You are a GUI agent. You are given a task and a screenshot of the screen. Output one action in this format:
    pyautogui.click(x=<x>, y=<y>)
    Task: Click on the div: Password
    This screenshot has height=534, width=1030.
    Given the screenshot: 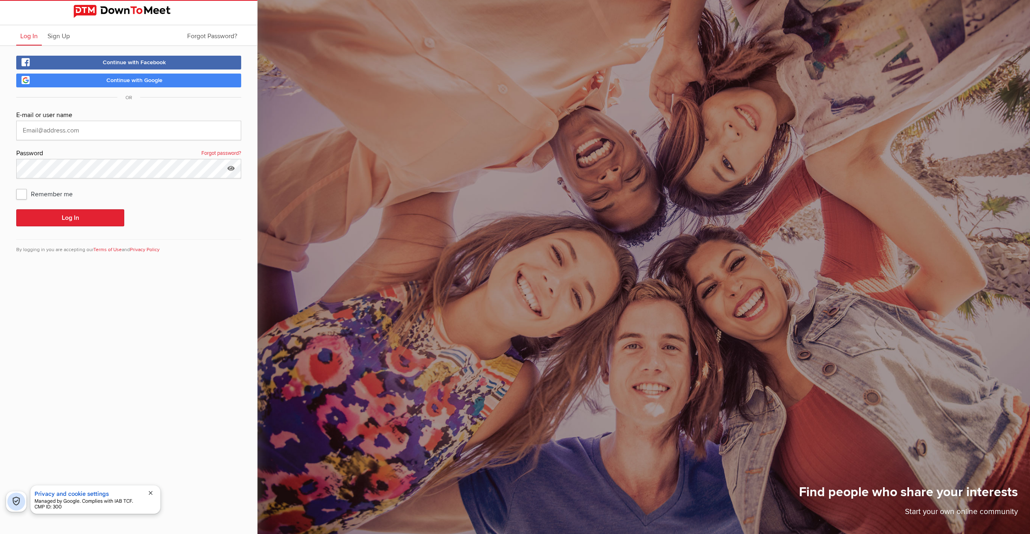 What is the action you would take?
    pyautogui.click(x=129, y=154)
    